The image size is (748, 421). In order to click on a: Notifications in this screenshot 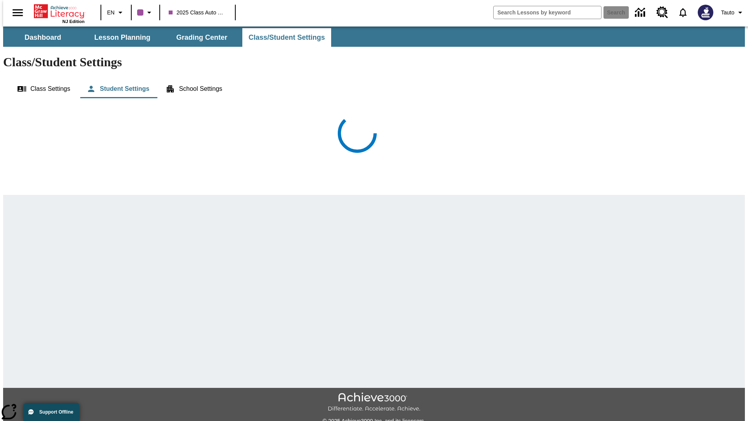, I will do `click(683, 12)`.